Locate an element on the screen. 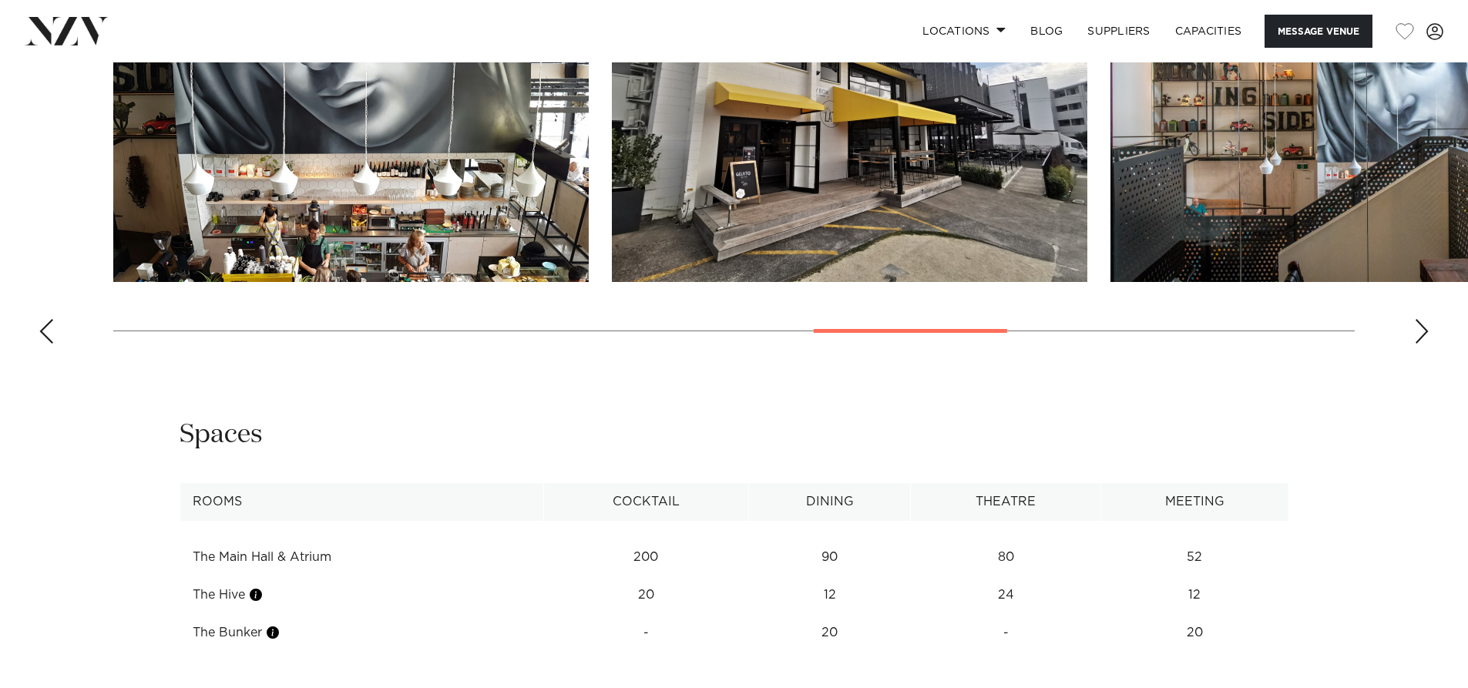 The image size is (1468, 688). td: 90 is located at coordinates (829, 557).